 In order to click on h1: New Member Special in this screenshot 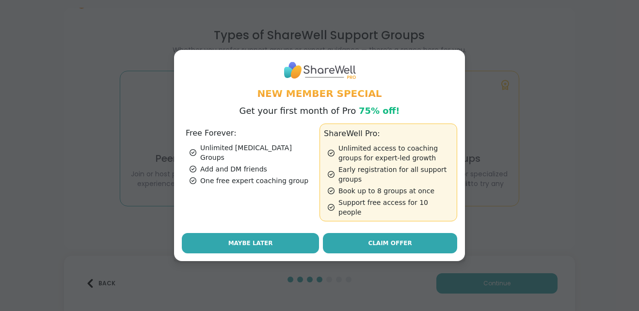, I will do `click(319, 94)`.